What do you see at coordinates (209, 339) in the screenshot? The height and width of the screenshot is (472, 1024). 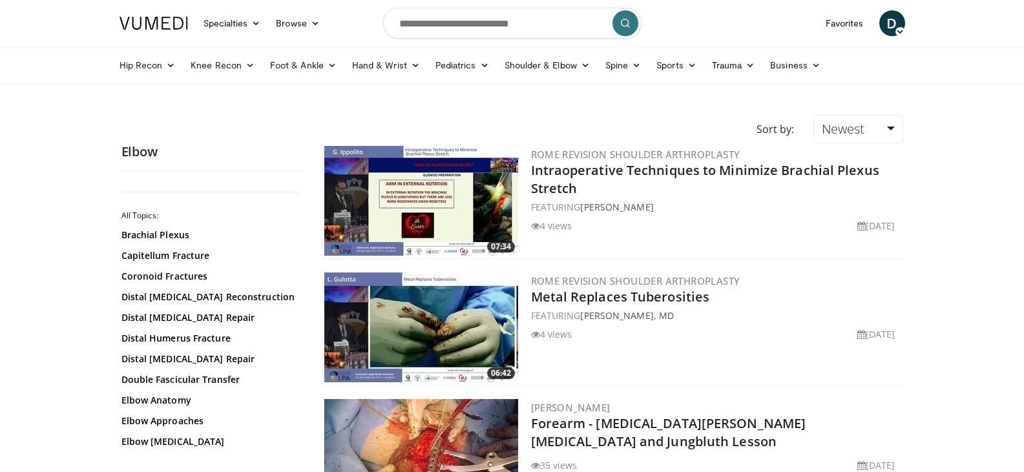 I see `a: Distal Humerus Fracture` at bounding box center [209, 339].